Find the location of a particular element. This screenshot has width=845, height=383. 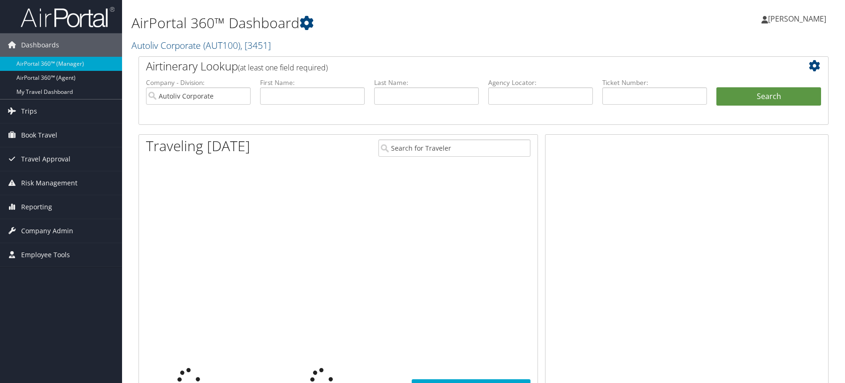

span: Employee Tools is located at coordinates (46, 255).